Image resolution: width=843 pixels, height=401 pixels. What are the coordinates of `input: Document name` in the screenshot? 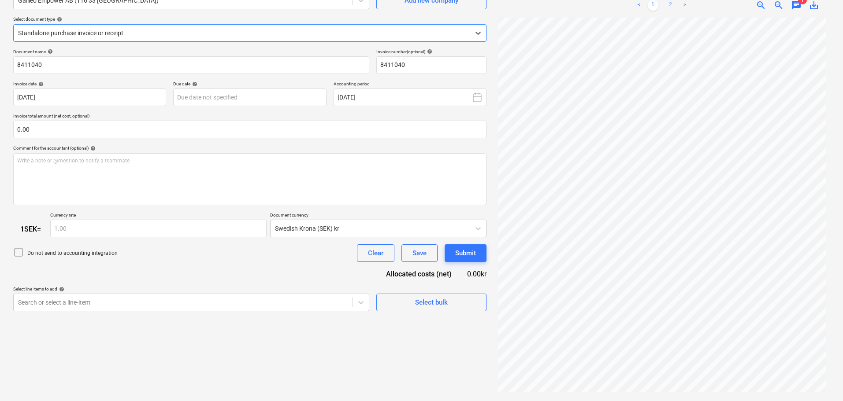 It's located at (191, 65).